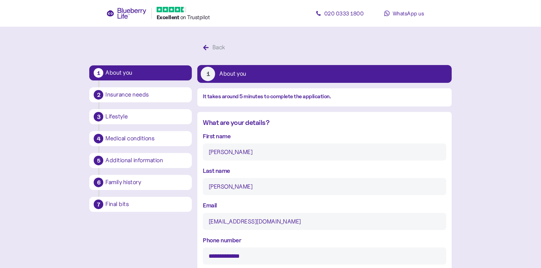  I want to click on span: Excellent ️, so click(168, 17).